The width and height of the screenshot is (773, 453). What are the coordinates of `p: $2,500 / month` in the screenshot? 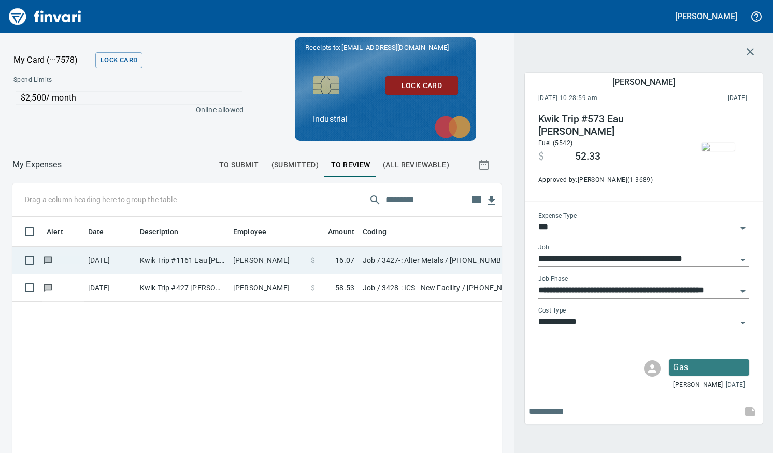 It's located at (131, 98).